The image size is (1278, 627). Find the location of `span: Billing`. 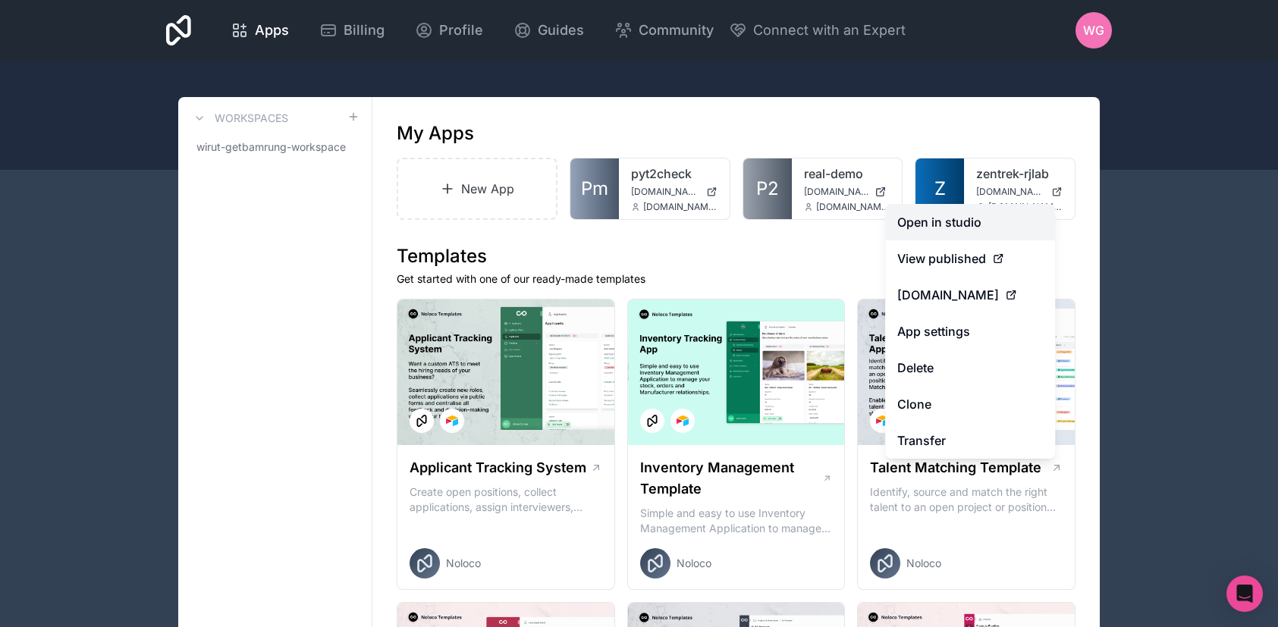

span: Billing is located at coordinates (364, 30).